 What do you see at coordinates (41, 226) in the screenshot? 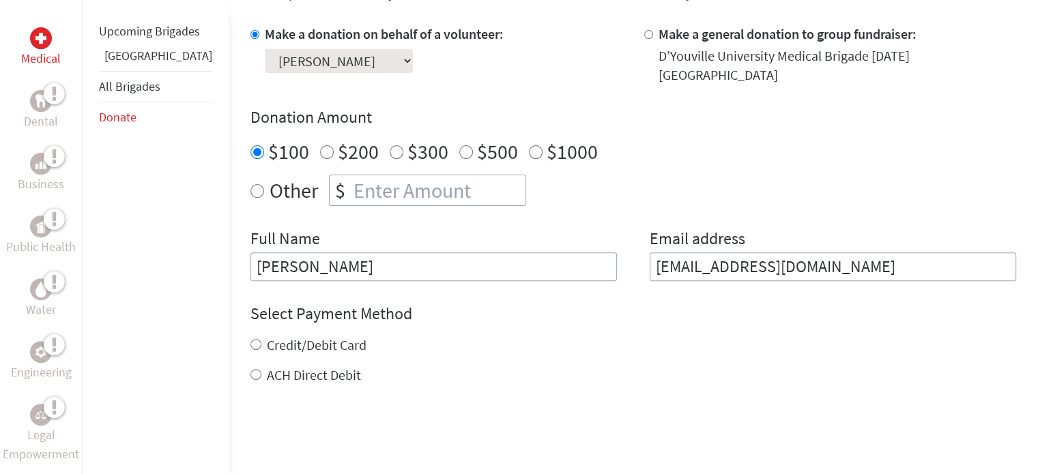
I see `img: Public Health` at bounding box center [41, 226].